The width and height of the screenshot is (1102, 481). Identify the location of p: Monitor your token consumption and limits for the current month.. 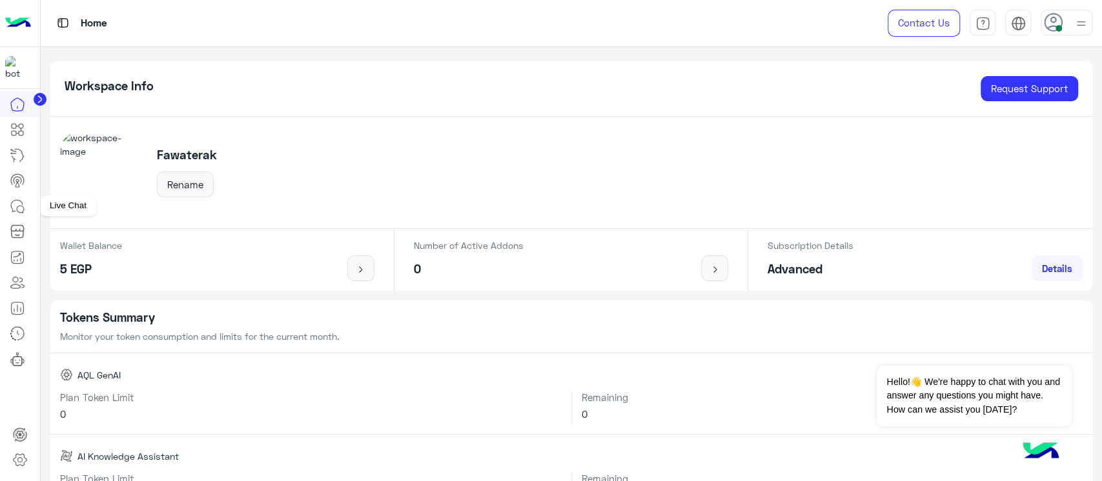
(571, 336).